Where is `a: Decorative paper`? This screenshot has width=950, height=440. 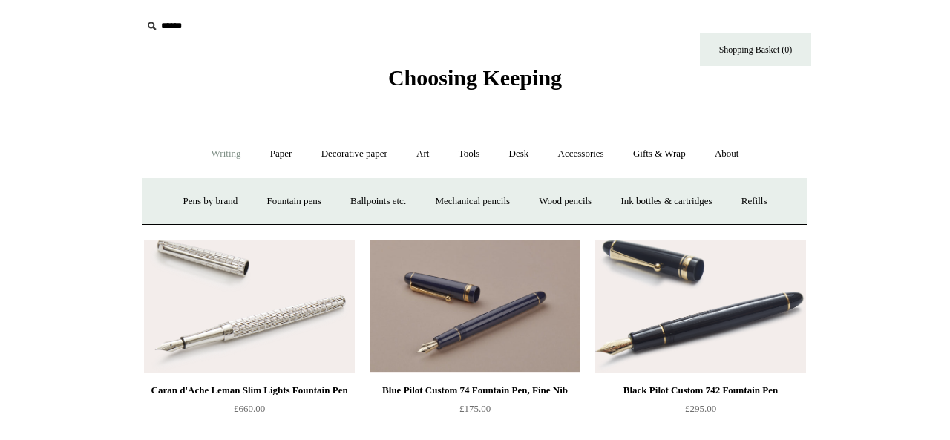 a: Decorative paper is located at coordinates (354, 154).